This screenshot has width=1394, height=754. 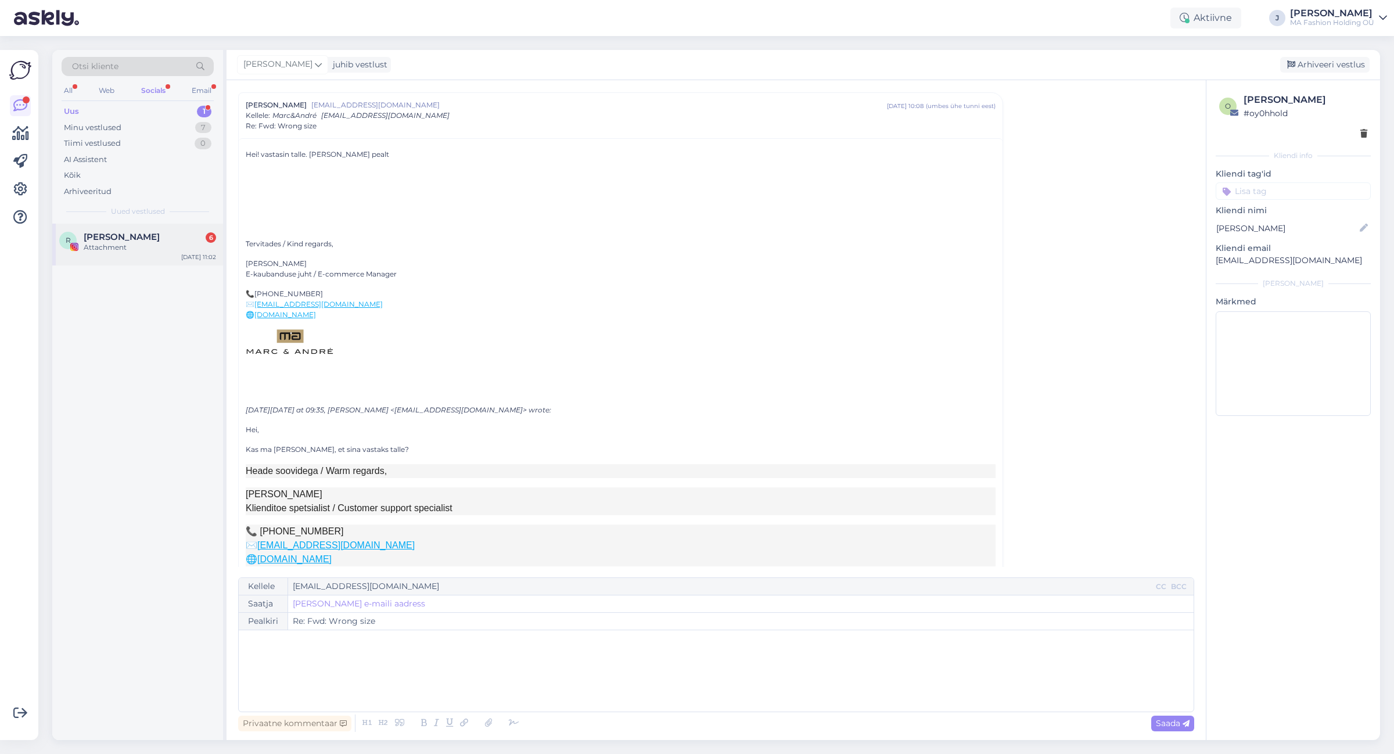 I want to click on div: Kliendi info, so click(x=1293, y=156).